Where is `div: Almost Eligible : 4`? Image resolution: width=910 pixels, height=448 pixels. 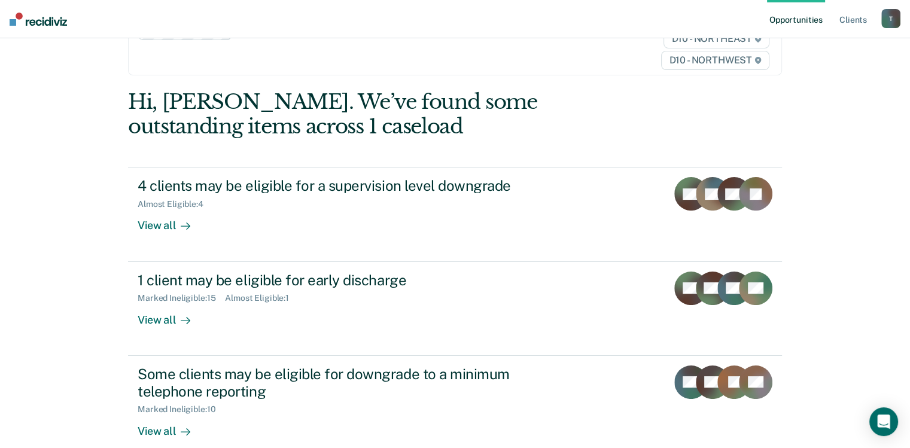
div: Almost Eligible : 4 is located at coordinates (175, 204).